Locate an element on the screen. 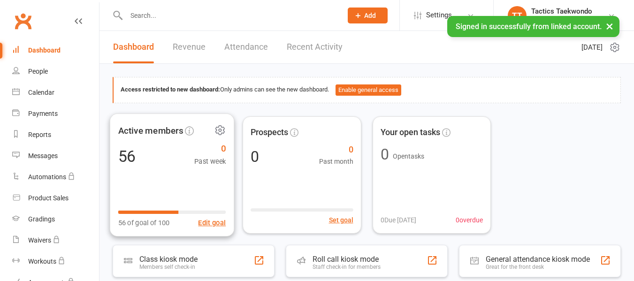 Image resolution: width=634 pixels, height=281 pixels. div: TT is located at coordinates (517, 15).